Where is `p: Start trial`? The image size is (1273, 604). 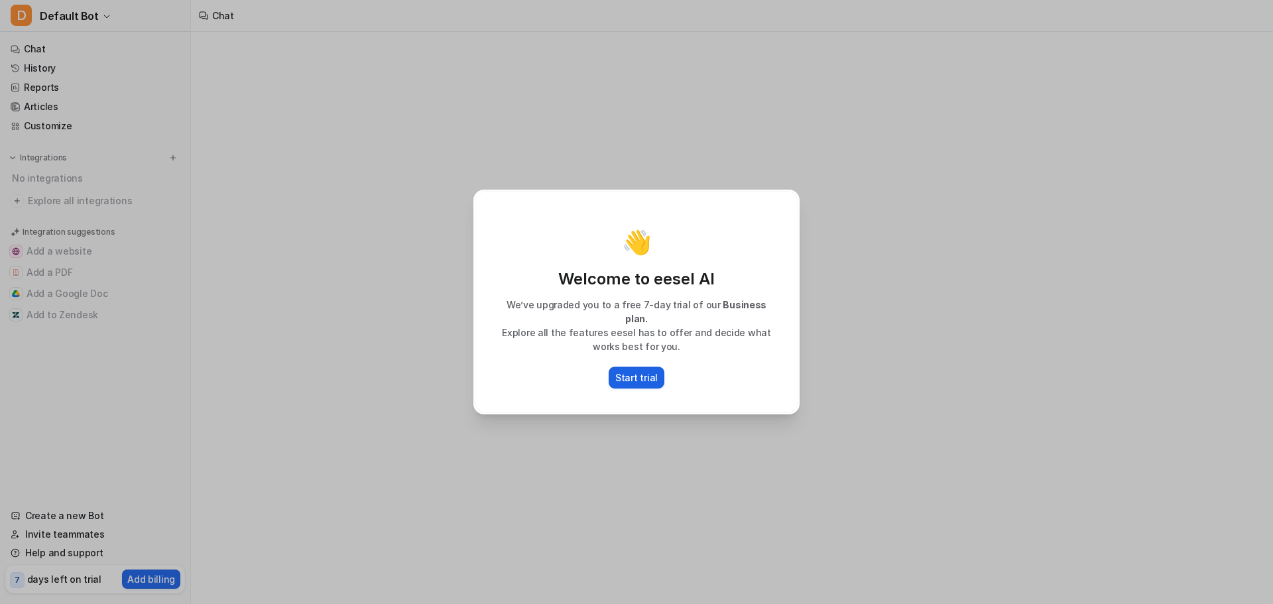 p: Start trial is located at coordinates (636, 377).